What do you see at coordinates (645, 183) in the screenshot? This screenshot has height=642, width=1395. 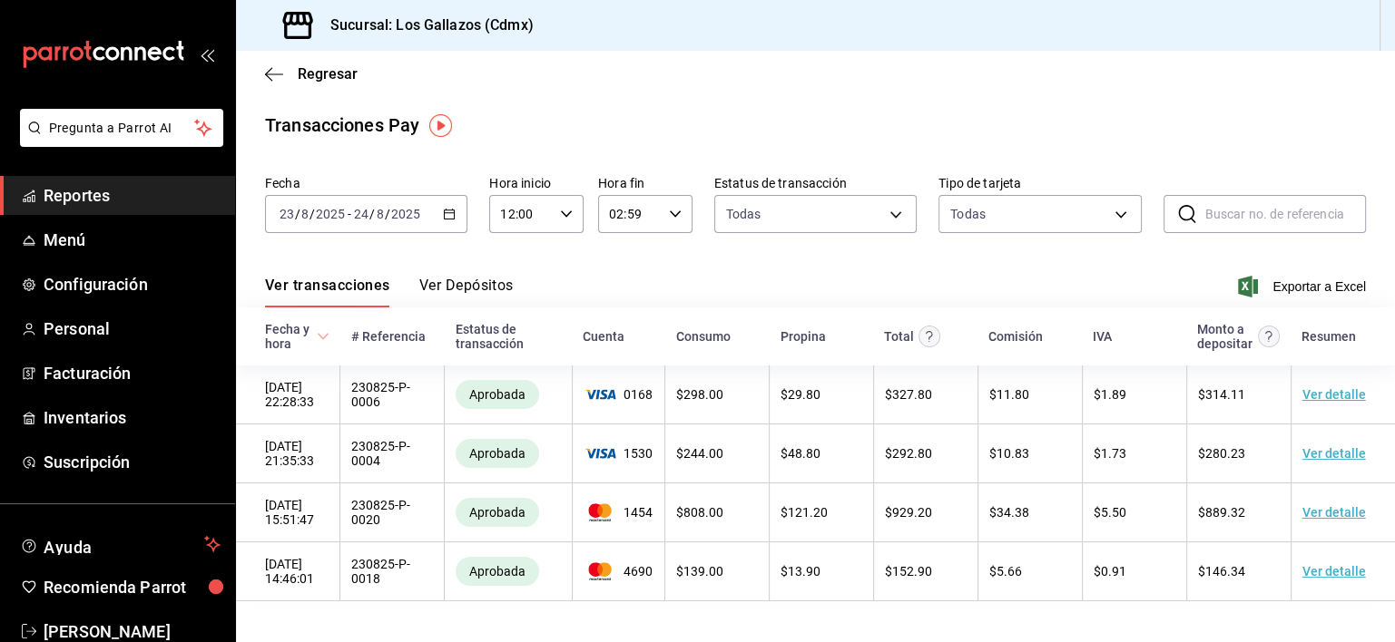 I see `label: Hora fin` at bounding box center [645, 183].